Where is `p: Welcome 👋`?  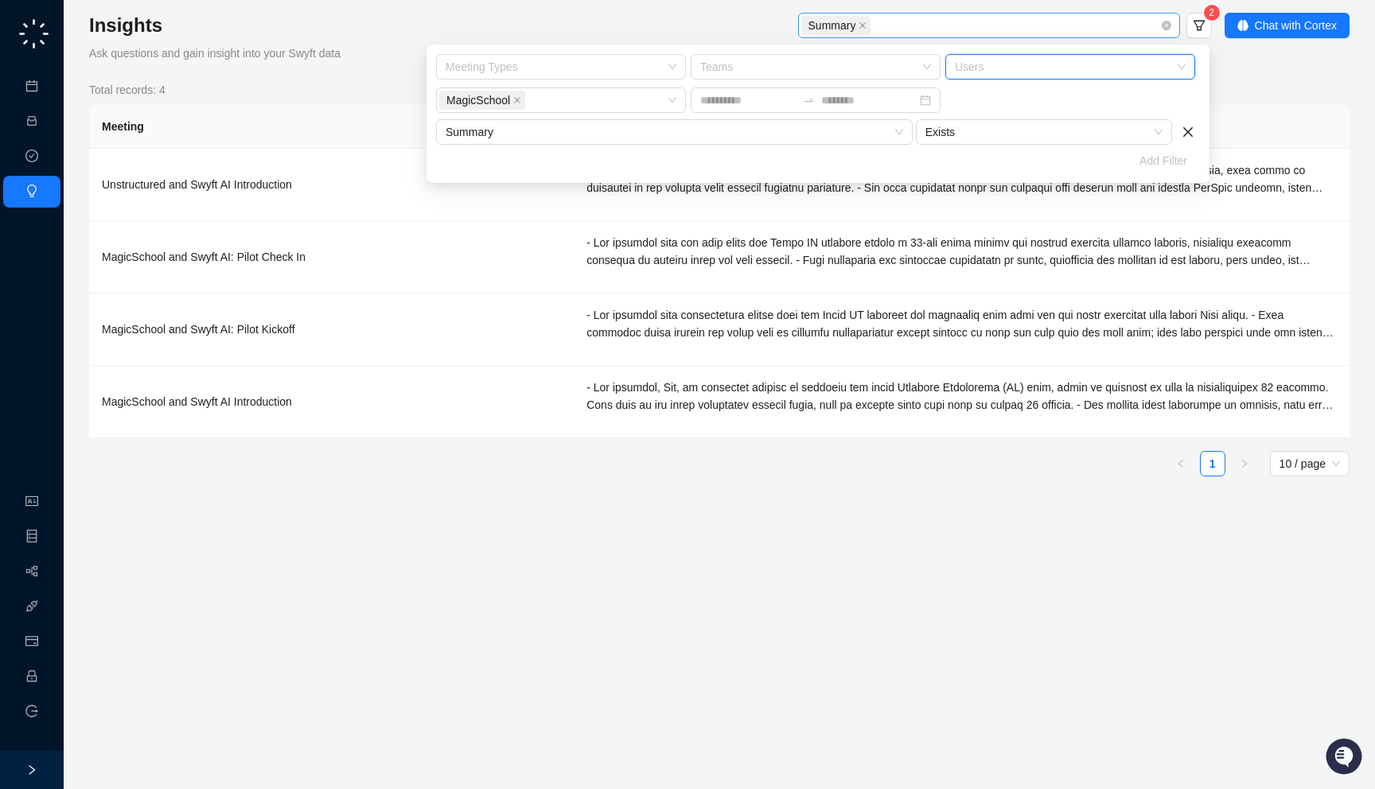
p: Welcome 👋 is located at coordinates (153, 76).